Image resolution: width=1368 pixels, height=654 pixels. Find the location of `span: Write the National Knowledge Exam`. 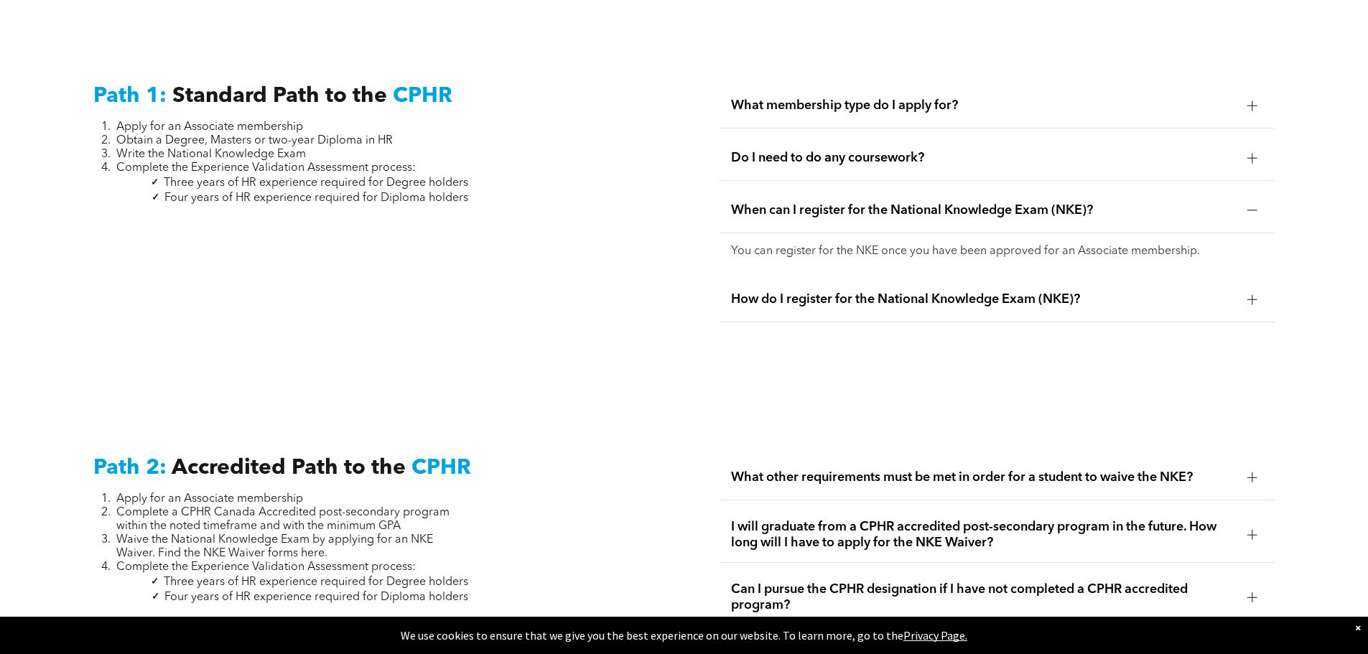

span: Write the National Knowledge Exam is located at coordinates (211, 154).